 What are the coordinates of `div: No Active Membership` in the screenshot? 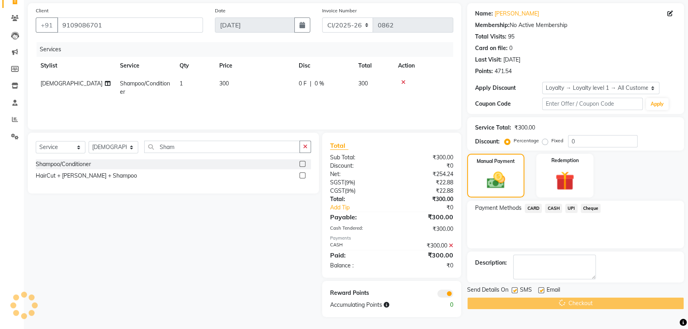 It's located at (575, 25).